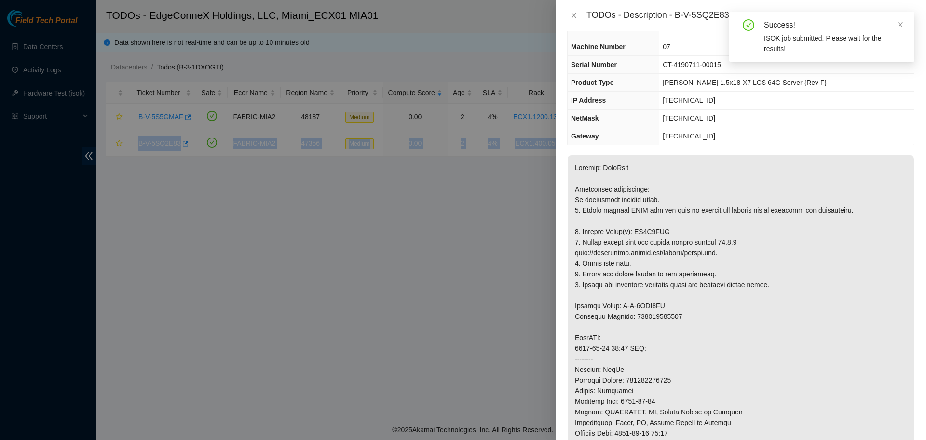 The image size is (926, 440). Describe the element at coordinates (667, 47) in the screenshot. I see `span: 07` at that location.